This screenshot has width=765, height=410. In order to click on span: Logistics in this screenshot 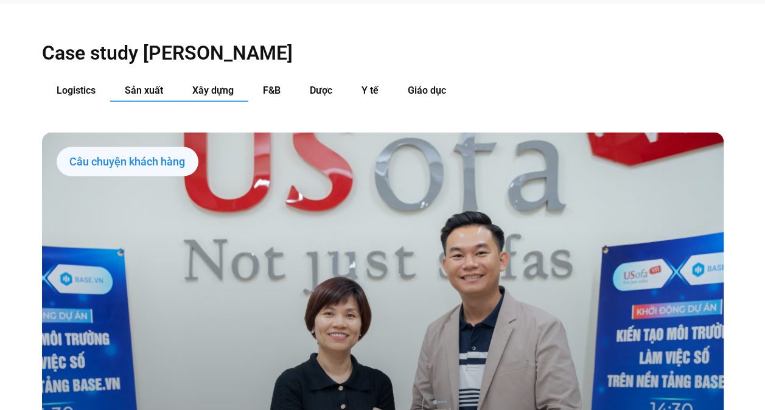, I will do `click(76, 90)`.